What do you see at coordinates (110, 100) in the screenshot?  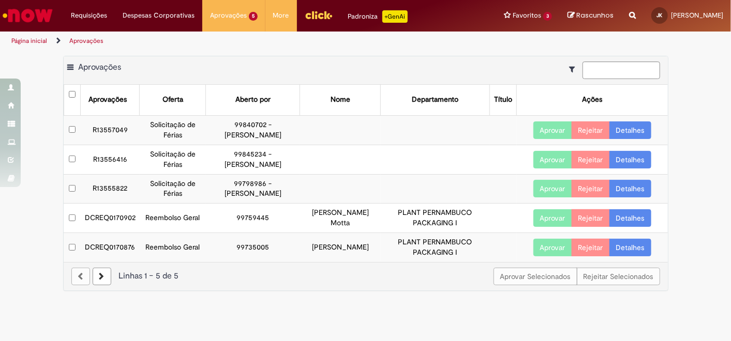 I see `th: Aprovações` at bounding box center [110, 100].